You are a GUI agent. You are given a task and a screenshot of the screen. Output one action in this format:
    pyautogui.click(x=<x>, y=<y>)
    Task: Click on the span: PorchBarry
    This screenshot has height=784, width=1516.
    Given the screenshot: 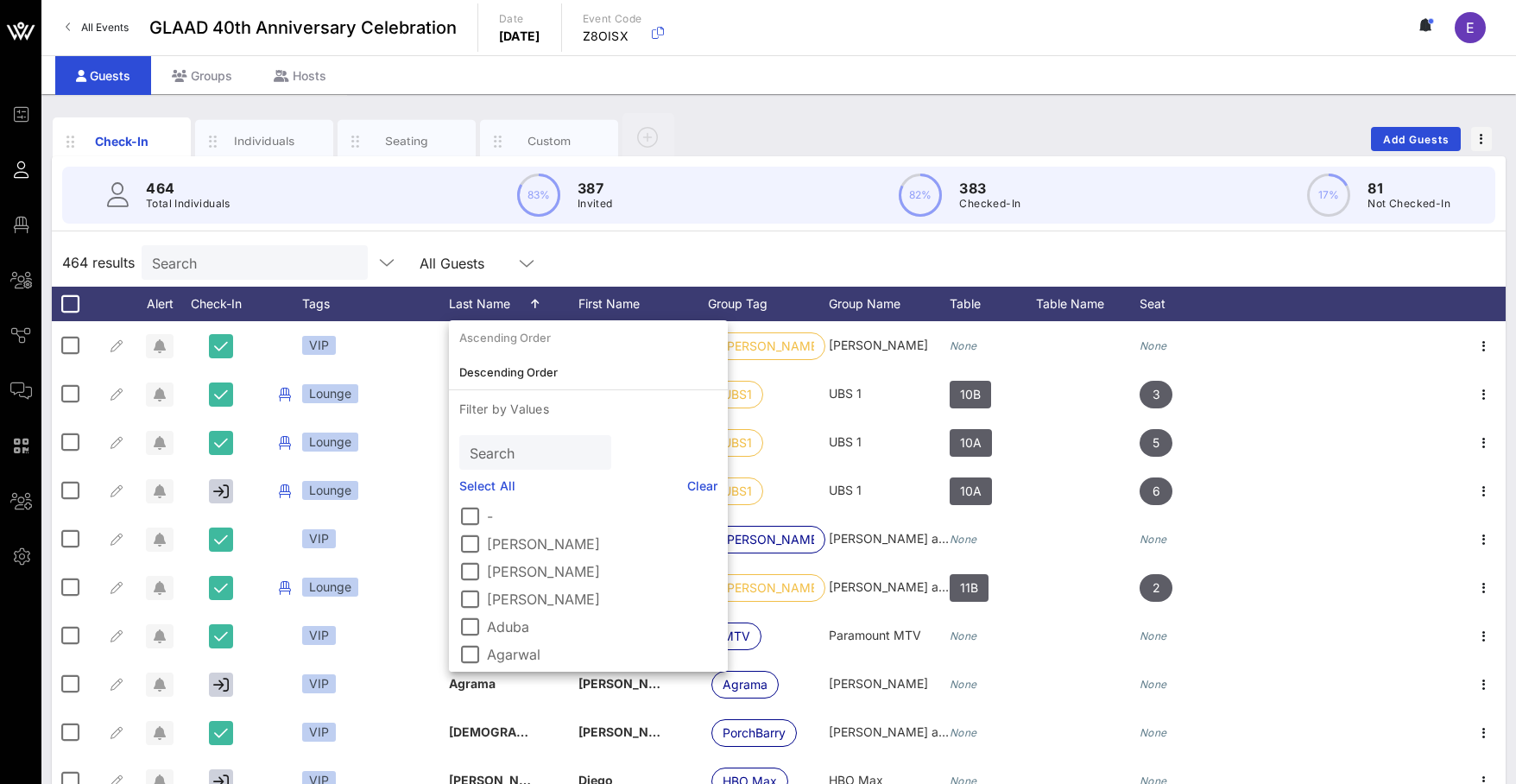 What is the action you would take?
    pyautogui.click(x=754, y=733)
    